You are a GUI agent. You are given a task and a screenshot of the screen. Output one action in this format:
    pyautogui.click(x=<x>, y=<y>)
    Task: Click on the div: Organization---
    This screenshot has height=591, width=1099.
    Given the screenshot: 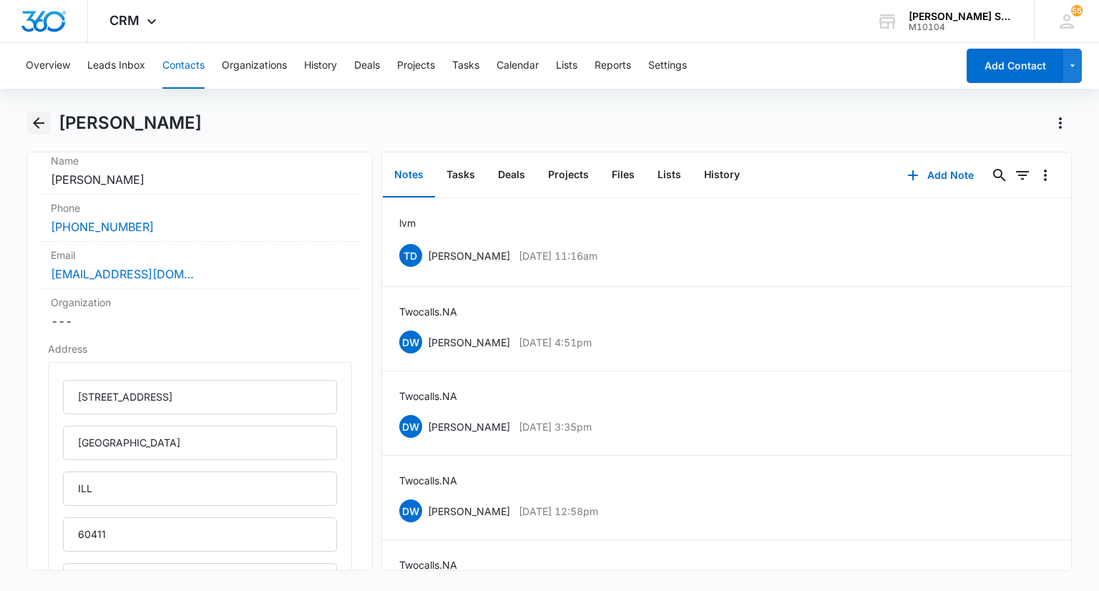 What is the action you would take?
    pyautogui.click(x=200, y=312)
    